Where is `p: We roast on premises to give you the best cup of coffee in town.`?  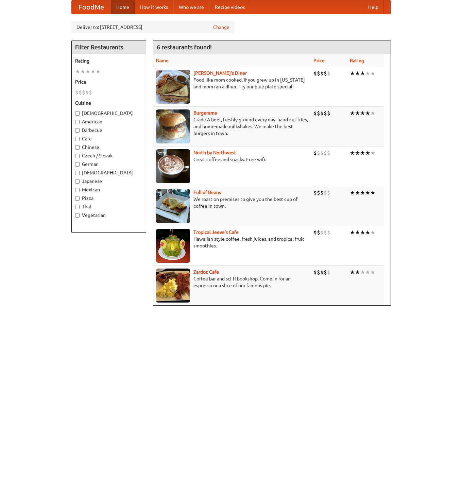 p: We roast on premises to give you the best cup of coffee in town. is located at coordinates (232, 203).